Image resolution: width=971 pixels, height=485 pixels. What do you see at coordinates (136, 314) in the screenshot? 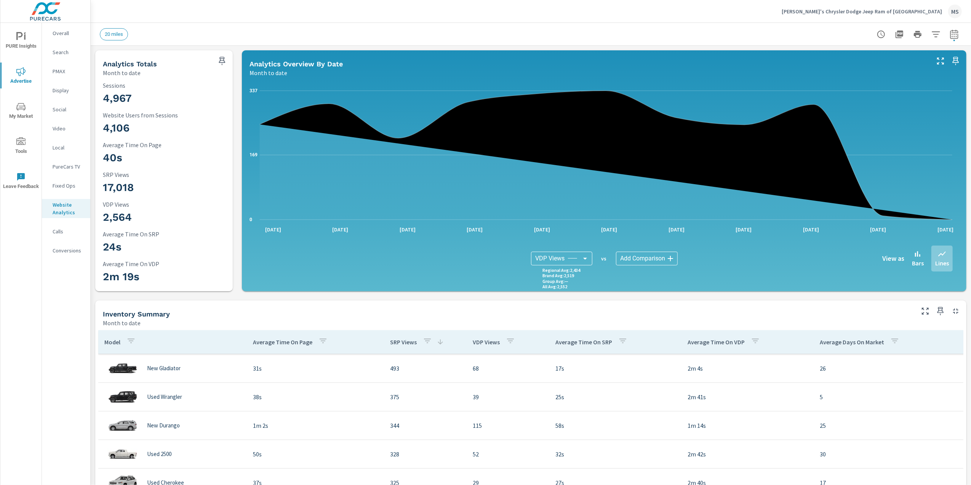
I see `h5: Inventory Summary` at bounding box center [136, 314].